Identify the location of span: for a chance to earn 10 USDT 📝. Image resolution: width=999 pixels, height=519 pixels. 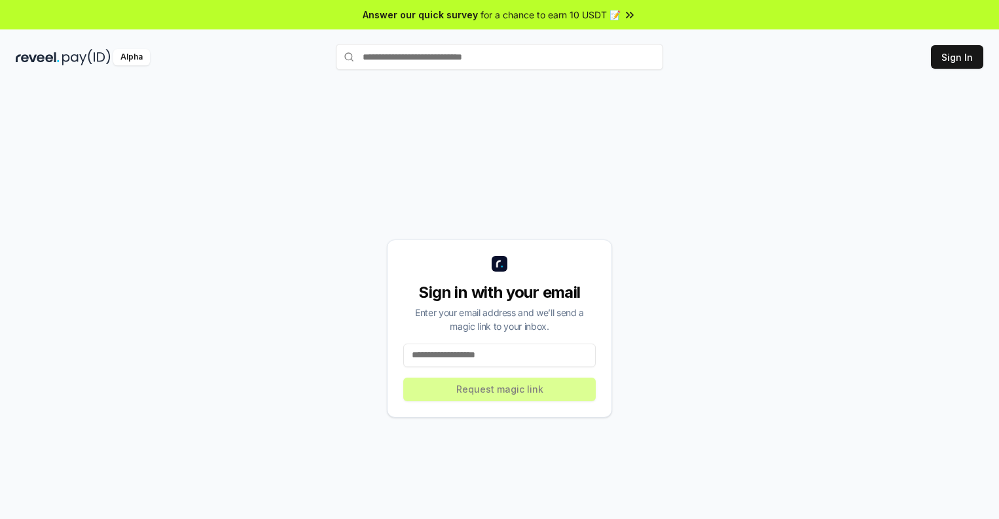
(550, 14).